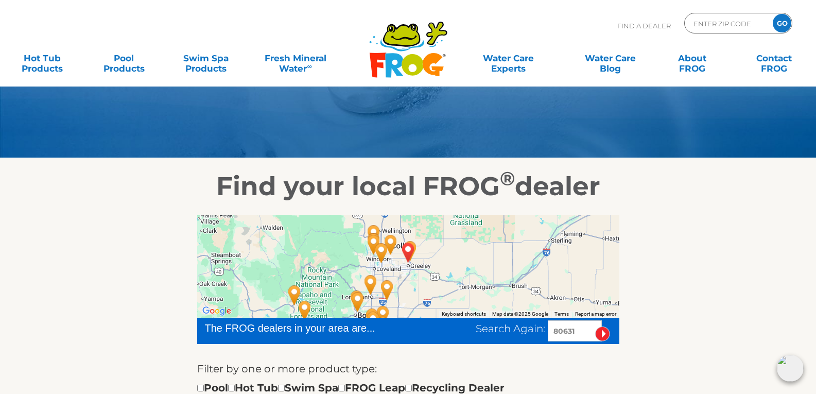 The image size is (816, 394). What do you see at coordinates (206, 58) in the screenshot?
I see `a: Swim SpaProducts` at bounding box center [206, 58].